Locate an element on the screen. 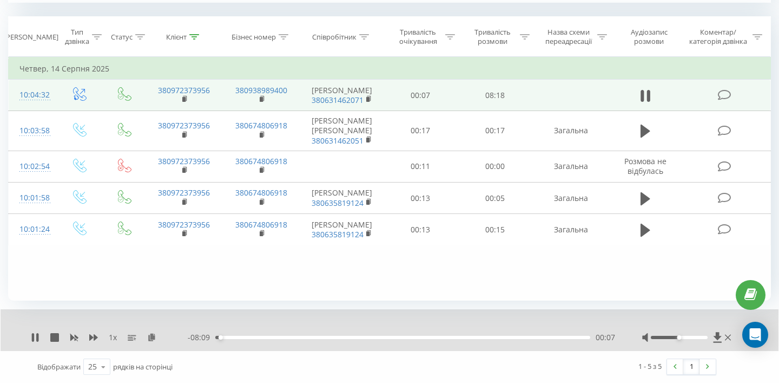  div: Аудіозапис розмови is located at coordinates (649, 37).